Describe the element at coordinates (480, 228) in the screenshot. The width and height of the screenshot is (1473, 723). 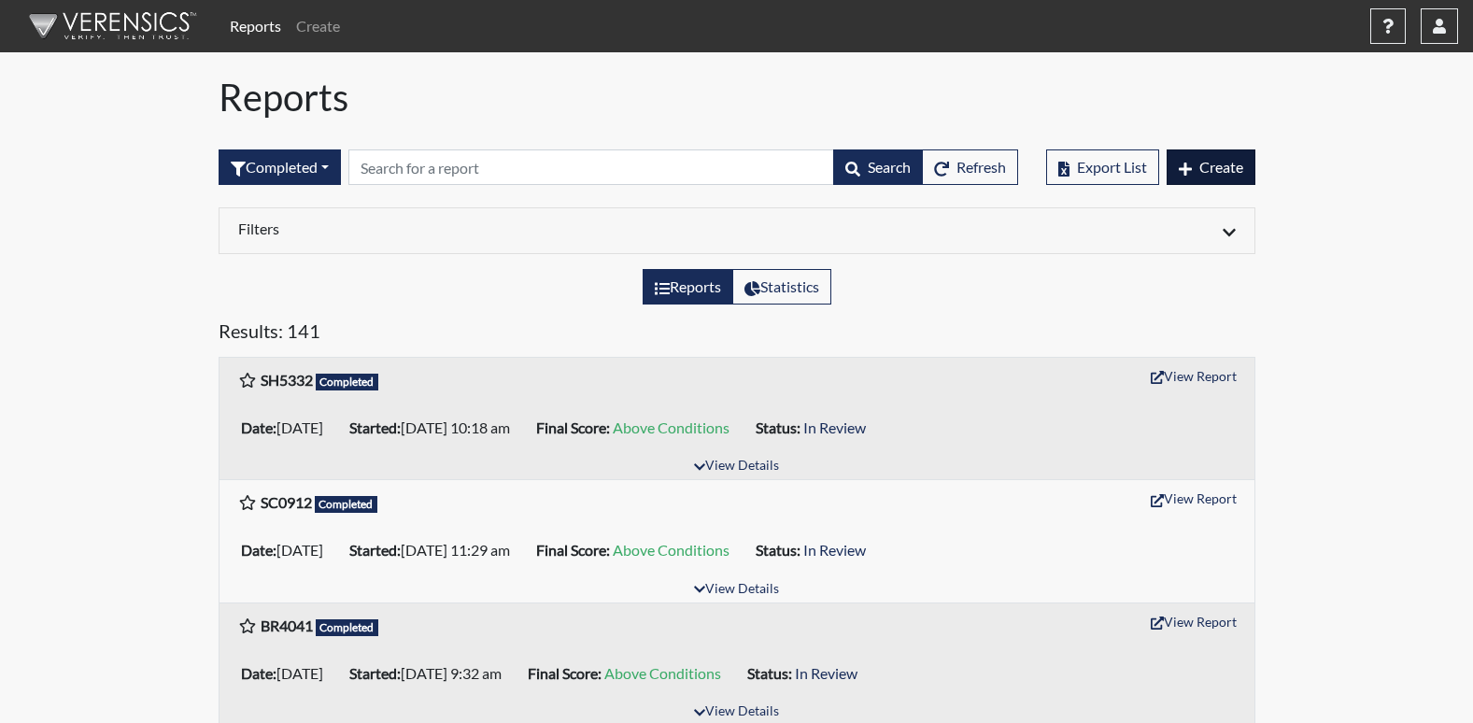
I see `h6: Filters` at that location.